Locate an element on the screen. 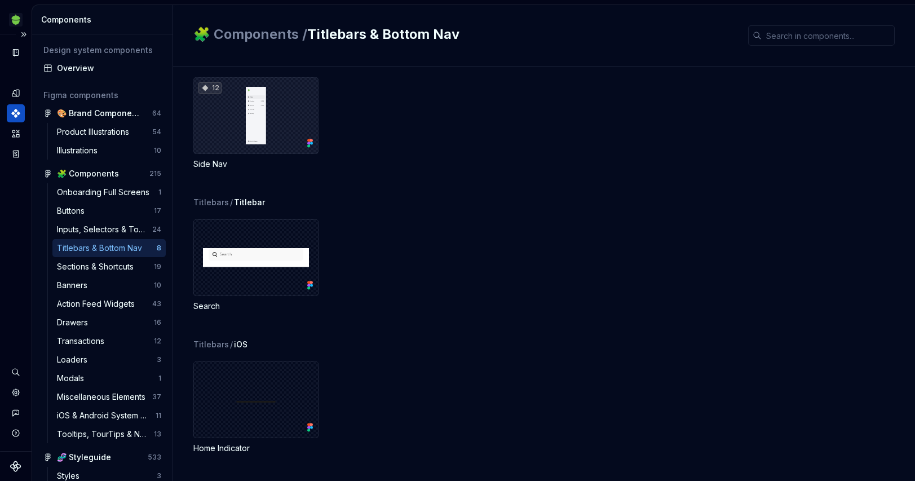  div: 43 is located at coordinates (157, 304).